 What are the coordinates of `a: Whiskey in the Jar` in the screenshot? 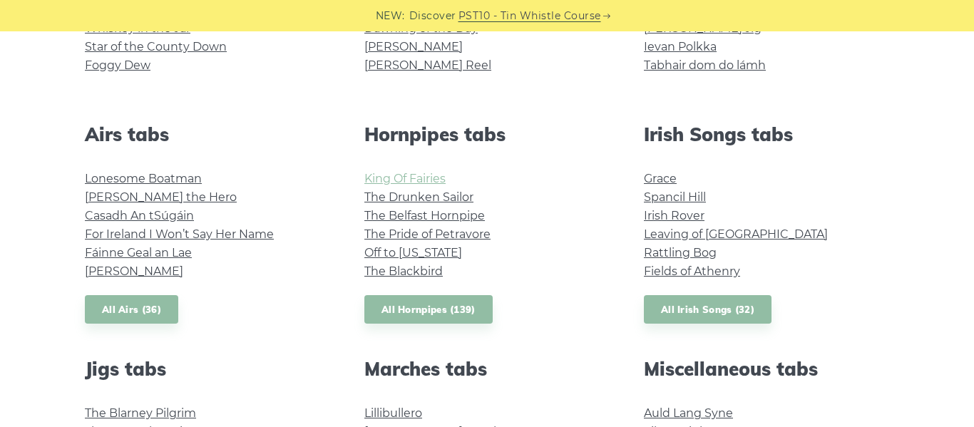 It's located at (138, 28).